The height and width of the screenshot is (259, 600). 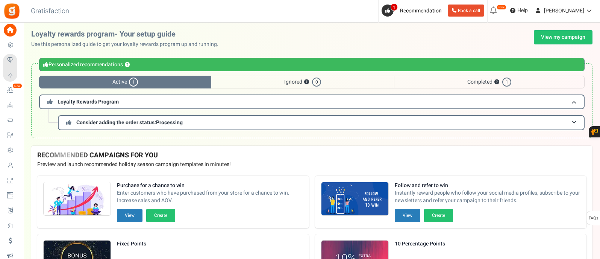 What do you see at coordinates (128, 34) in the screenshot?
I see `h2: Loyalty rewards program- Your setup guide` at bounding box center [128, 34].